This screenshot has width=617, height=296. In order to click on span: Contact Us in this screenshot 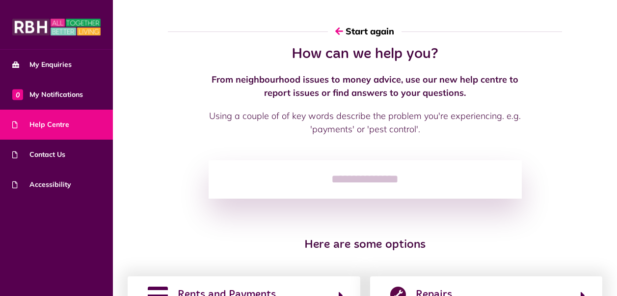, I will do `click(39, 154)`.